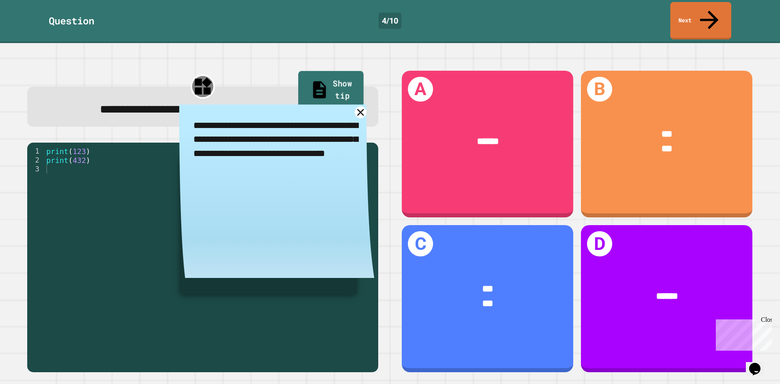 The width and height of the screenshot is (780, 384). I want to click on div: 3, so click(36, 169).